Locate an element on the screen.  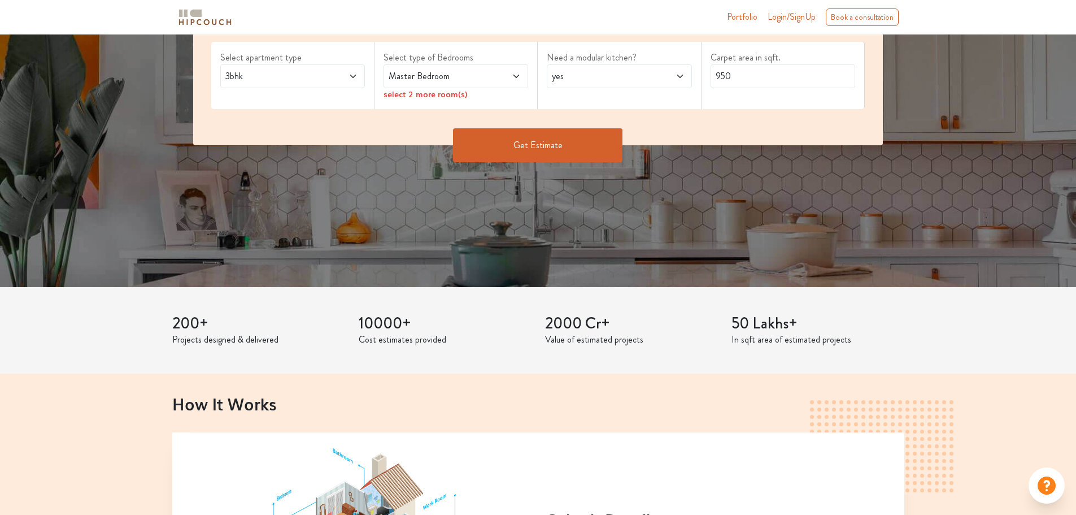
p: Value of estimated projects is located at coordinates (632, 340).